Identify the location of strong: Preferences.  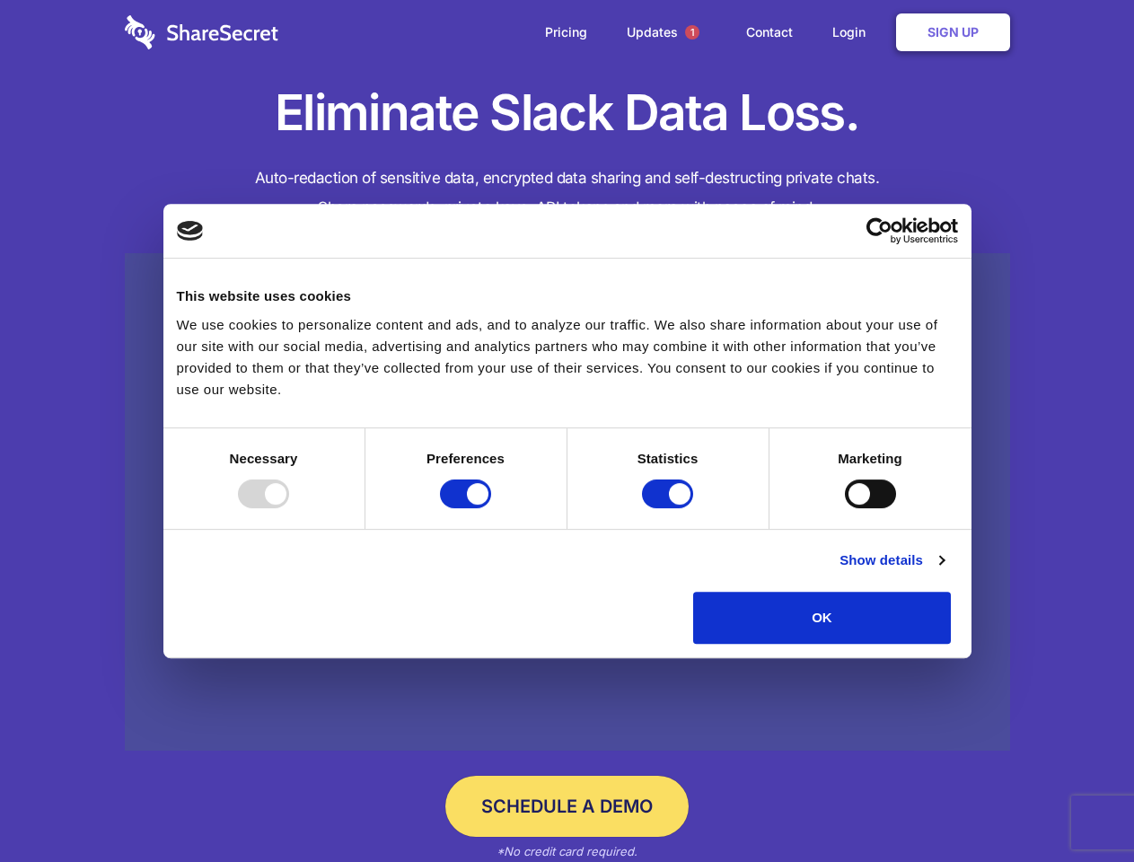
(465, 458).